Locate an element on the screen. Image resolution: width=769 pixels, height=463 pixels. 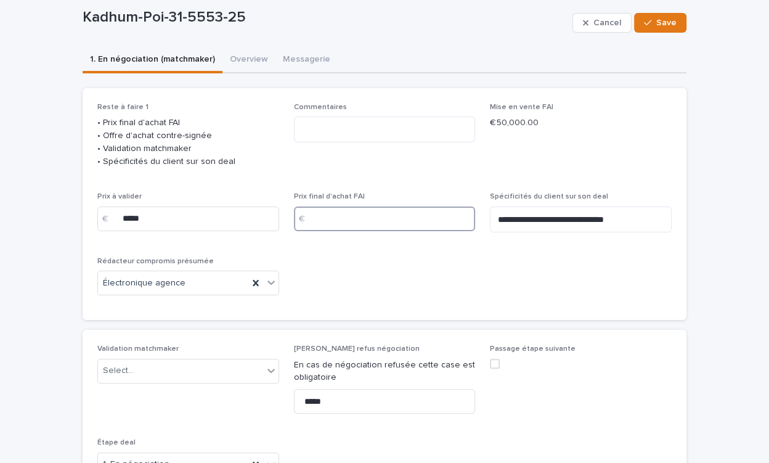
p: Kadhum-Poi-31-5553-25 is located at coordinates (325, 17).